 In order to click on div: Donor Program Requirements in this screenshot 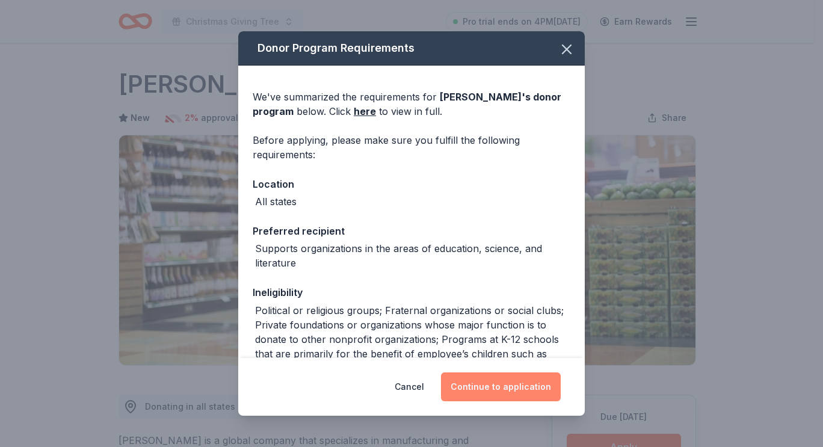, I will do `click(412, 48)`.